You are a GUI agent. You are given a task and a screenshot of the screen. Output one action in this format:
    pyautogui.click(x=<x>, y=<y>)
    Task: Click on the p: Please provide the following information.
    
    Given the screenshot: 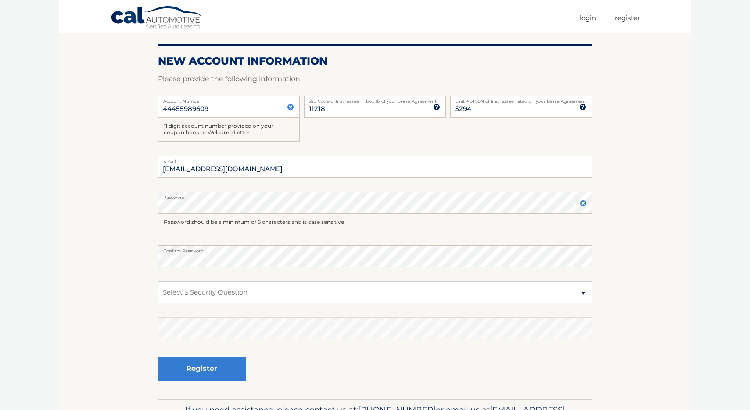 What is the action you would take?
    pyautogui.click(x=375, y=79)
    